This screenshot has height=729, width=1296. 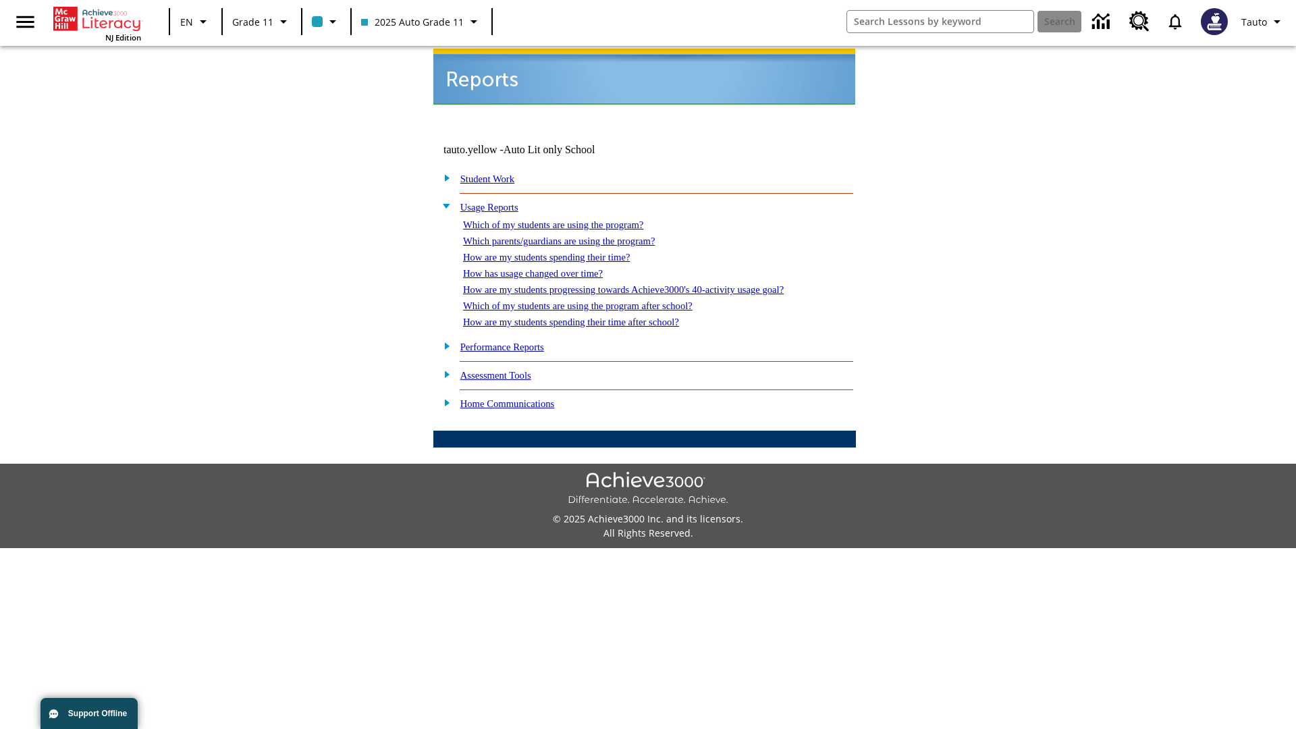 I want to click on a: Which parents/guardians are using the program?, so click(x=559, y=241).